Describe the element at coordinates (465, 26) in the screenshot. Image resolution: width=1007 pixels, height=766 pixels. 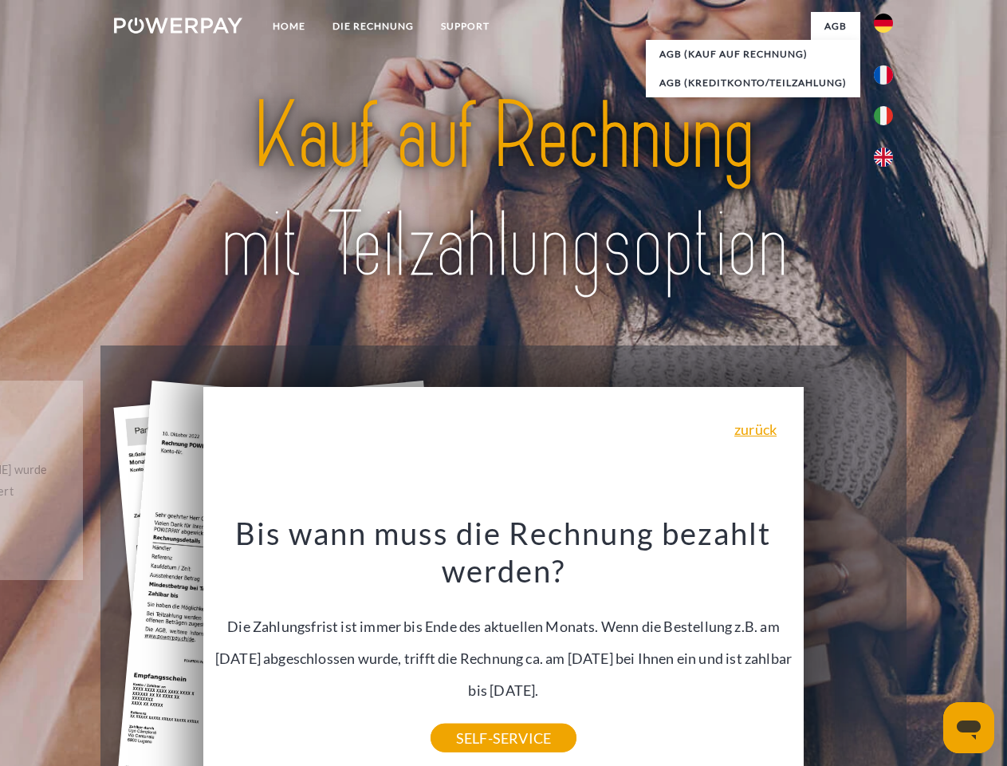
I see `a: SUPPORT` at that location.